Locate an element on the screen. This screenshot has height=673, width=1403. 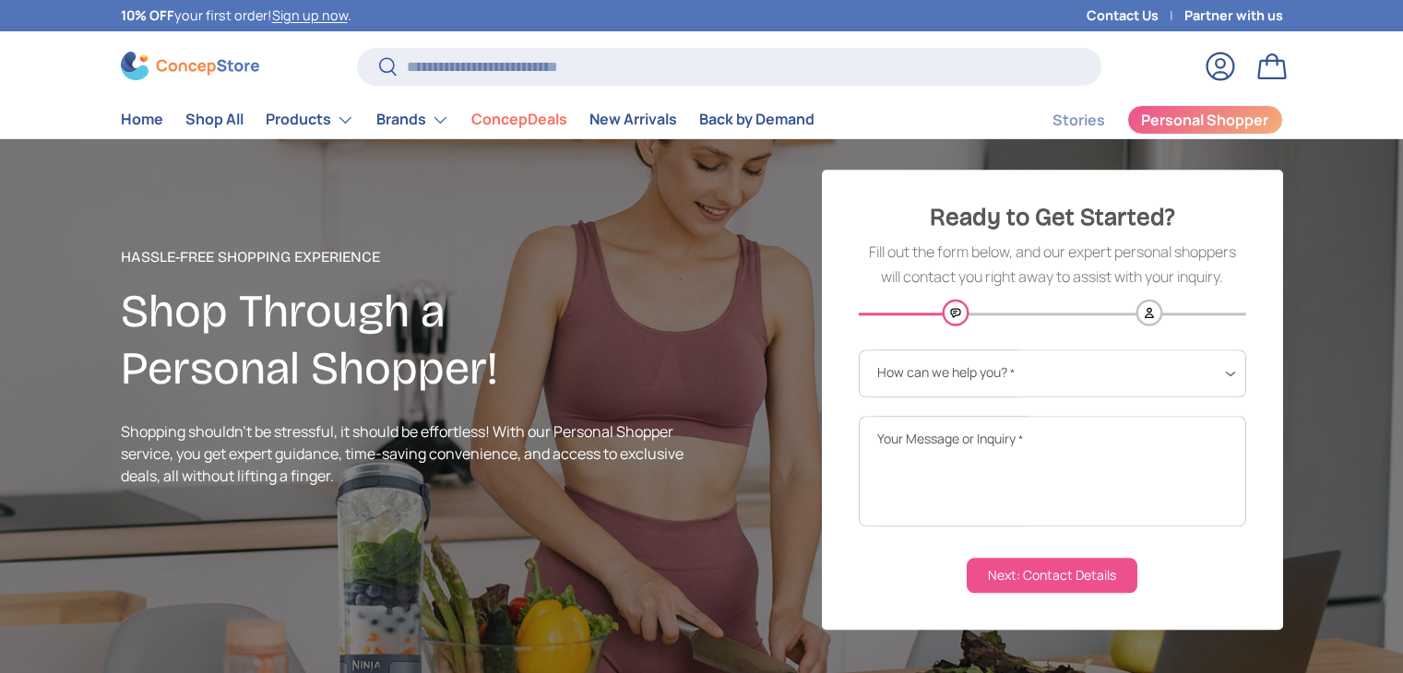
a: ConcepDeals is located at coordinates (519, 119).